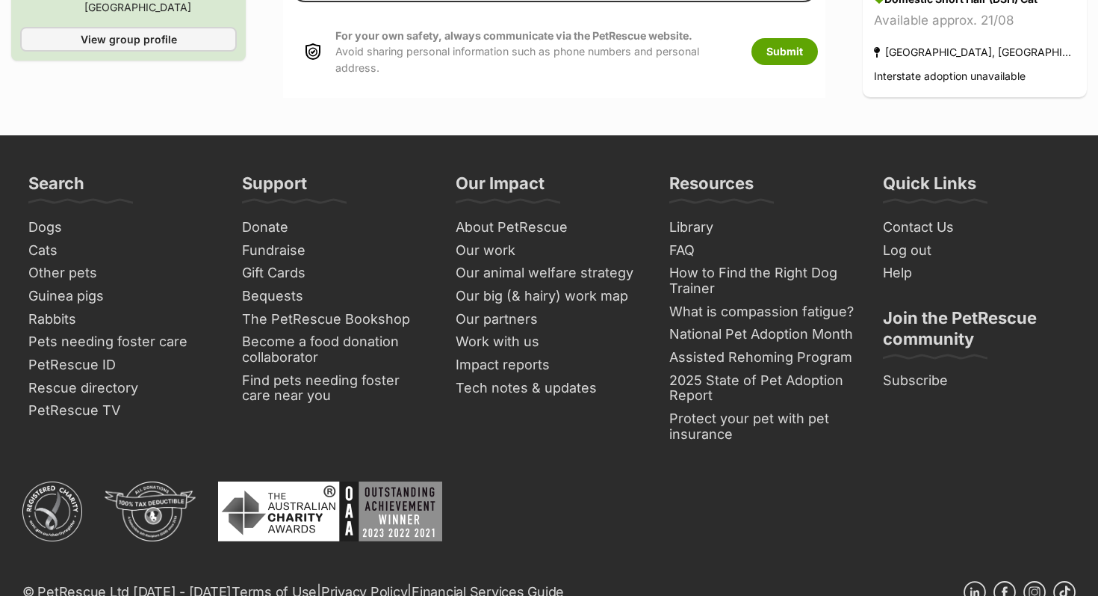 This screenshot has width=1098, height=596. I want to click on a: PetRescue TV, so click(122, 410).